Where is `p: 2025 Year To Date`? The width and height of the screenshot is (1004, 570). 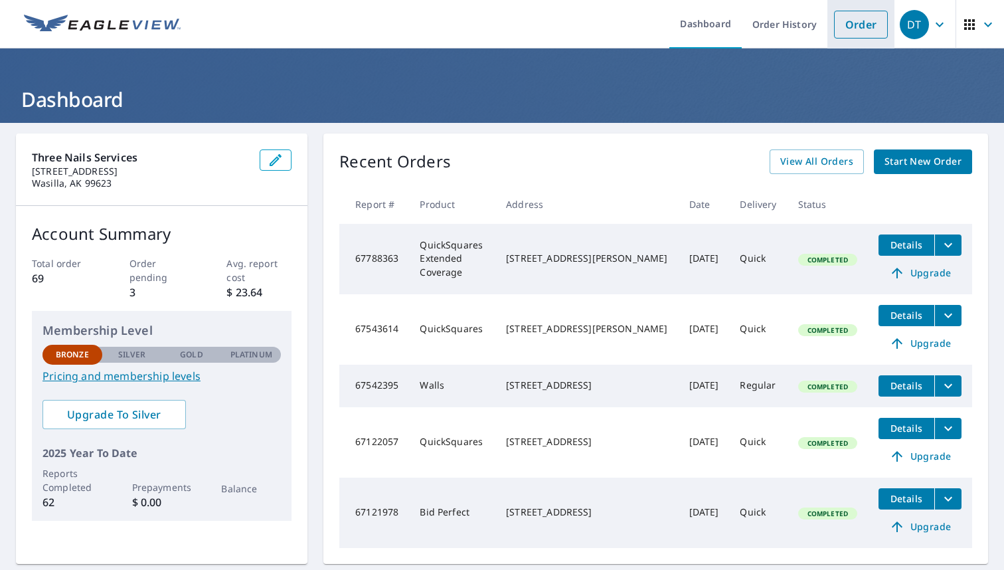 p: 2025 Year To Date is located at coordinates (161, 453).